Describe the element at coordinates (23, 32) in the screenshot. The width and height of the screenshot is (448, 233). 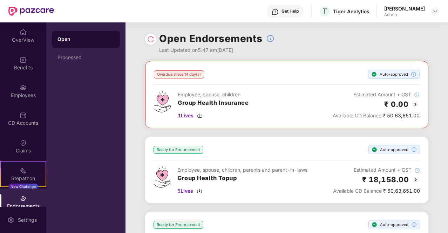
I see `img: svg+xml;base64,PHN2ZyBpZD0iSG9tZSIgeG1sbnM9Imh0dHA6Ly93d3cudzMub3JnLzIwMDAvc3ZnIiB3aWR0aD0iMjAiIG...` at that location.